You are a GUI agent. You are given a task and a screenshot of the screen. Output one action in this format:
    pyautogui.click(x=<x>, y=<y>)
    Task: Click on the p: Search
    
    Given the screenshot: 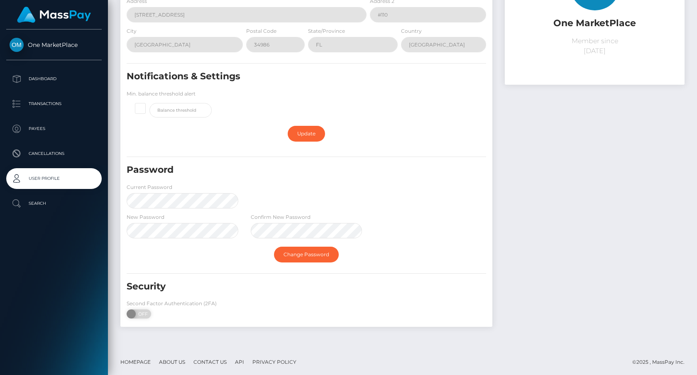 What is the action you would take?
    pyautogui.click(x=54, y=203)
    